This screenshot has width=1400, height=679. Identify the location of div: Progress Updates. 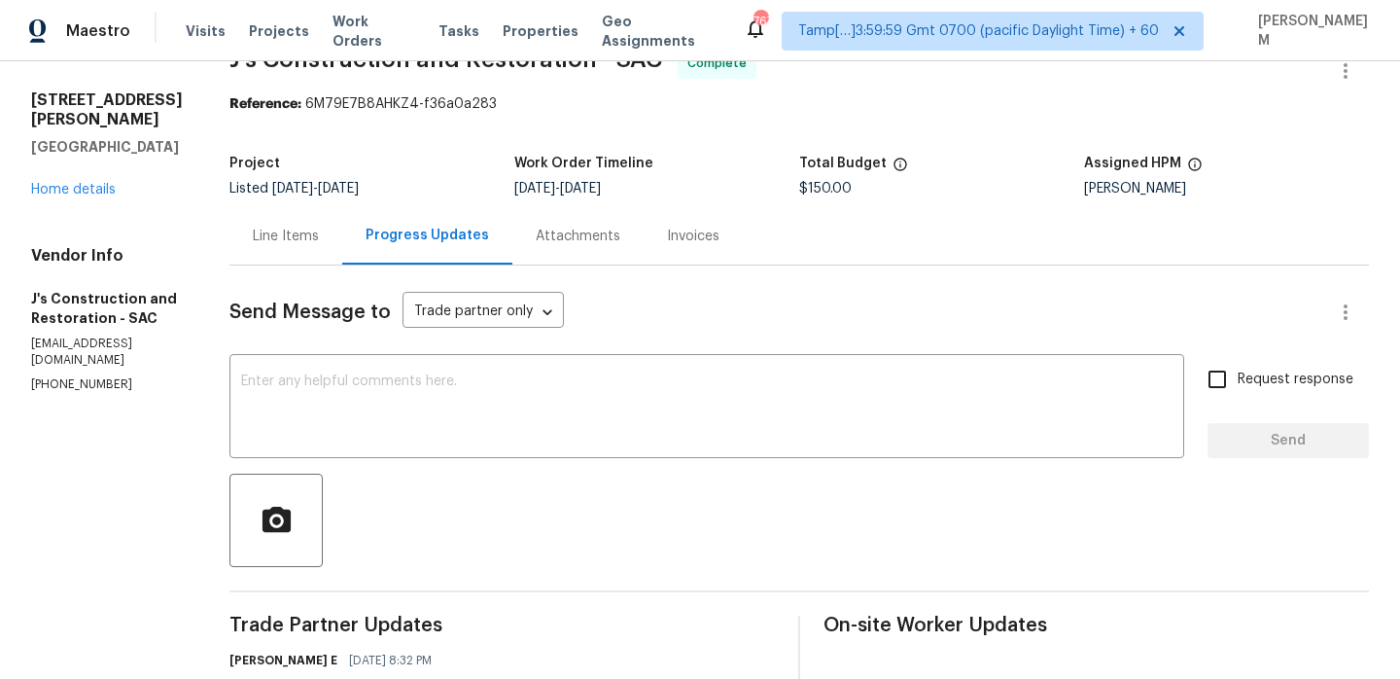
(427, 235).